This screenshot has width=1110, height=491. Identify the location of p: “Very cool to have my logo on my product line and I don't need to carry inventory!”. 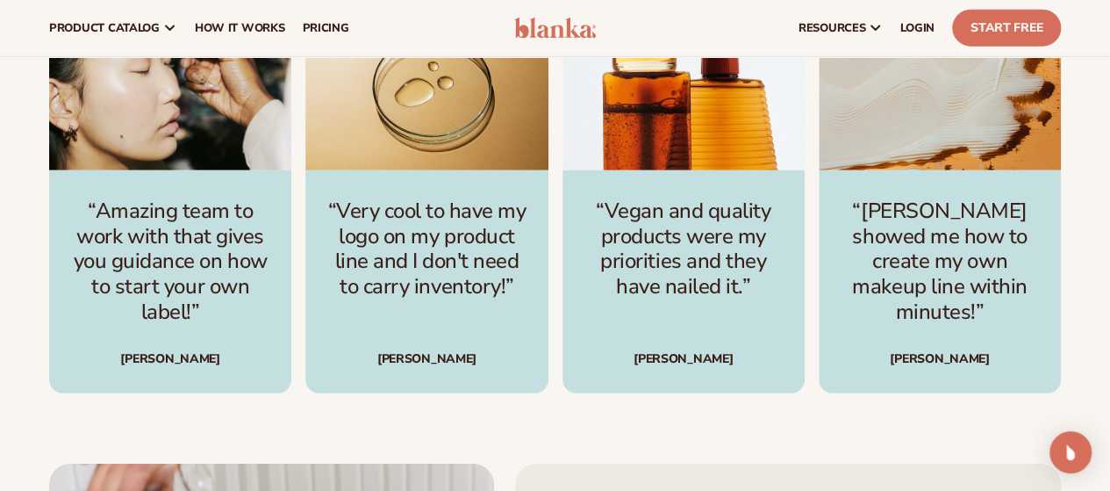
(427, 248).